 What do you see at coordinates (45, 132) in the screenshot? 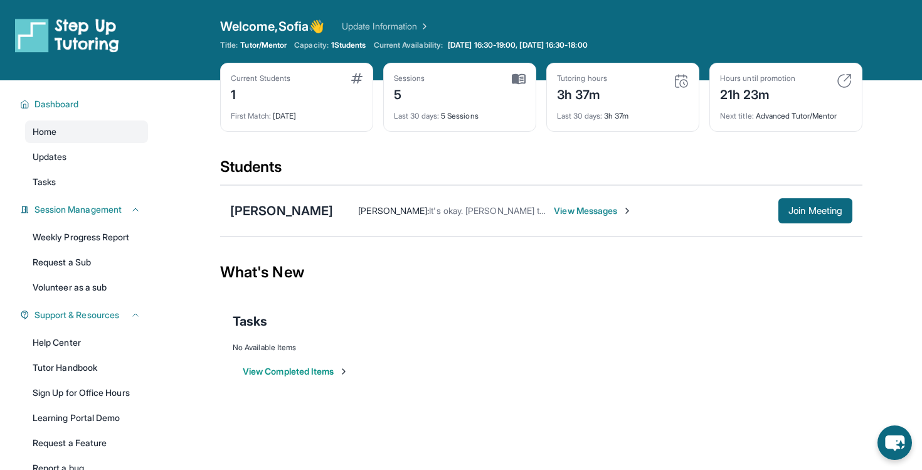
I see `span: Home` at bounding box center [45, 132].